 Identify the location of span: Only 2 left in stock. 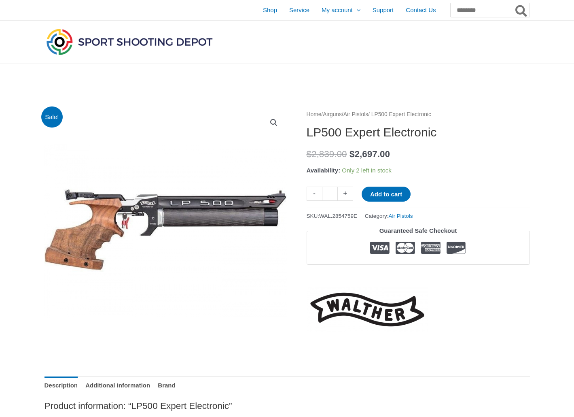
(366, 170).